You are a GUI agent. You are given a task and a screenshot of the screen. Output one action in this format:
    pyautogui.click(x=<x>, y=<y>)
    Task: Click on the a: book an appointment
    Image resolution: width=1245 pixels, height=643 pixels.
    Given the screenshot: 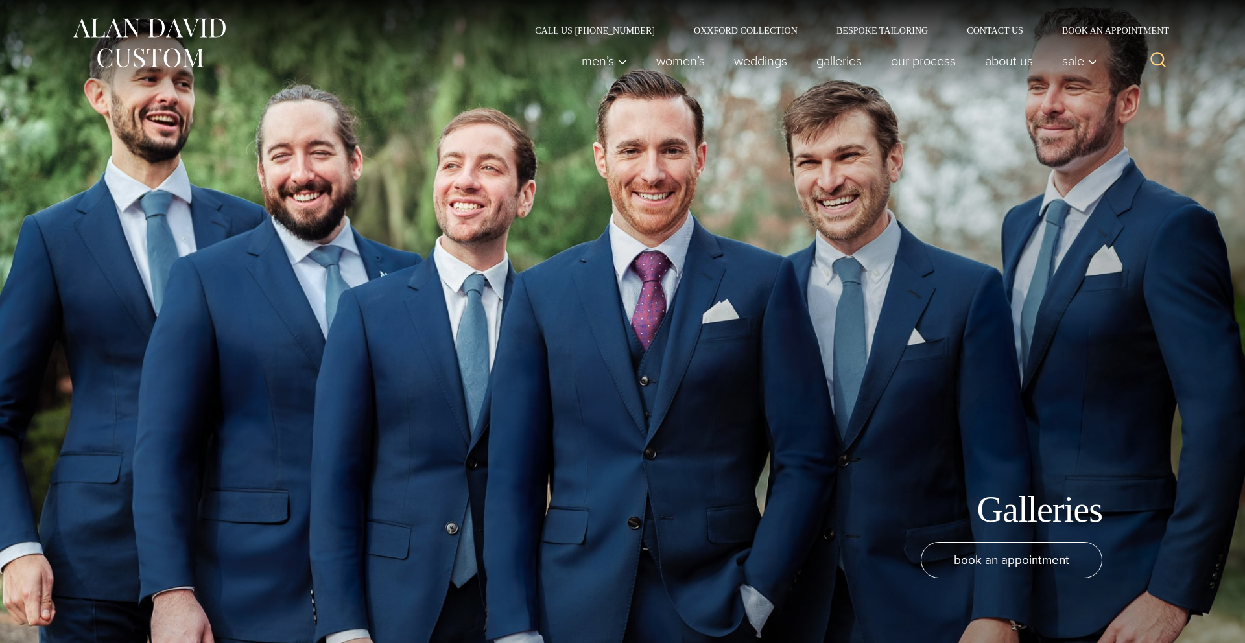 What is the action you would take?
    pyautogui.click(x=1012, y=560)
    